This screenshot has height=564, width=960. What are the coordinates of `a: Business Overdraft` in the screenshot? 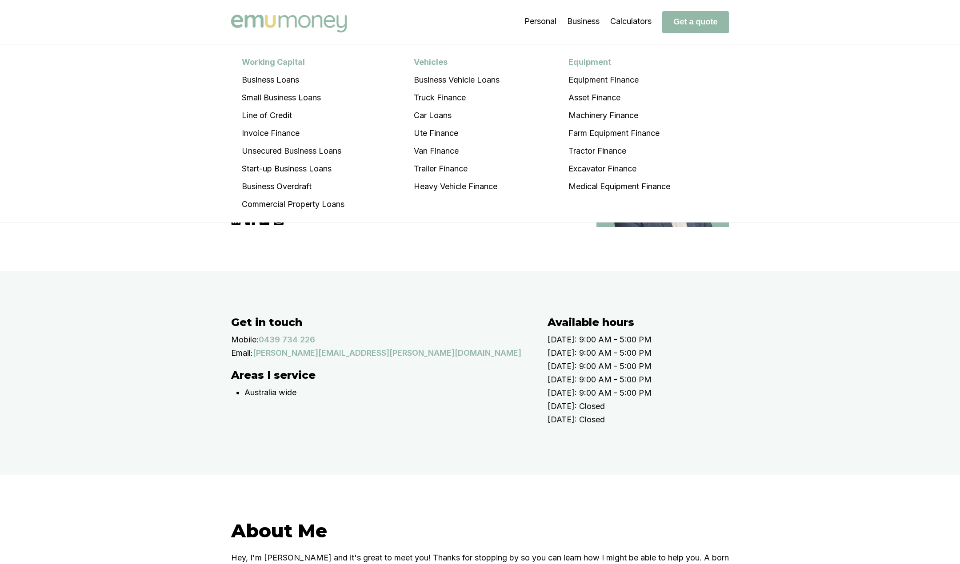 It's located at (293, 187).